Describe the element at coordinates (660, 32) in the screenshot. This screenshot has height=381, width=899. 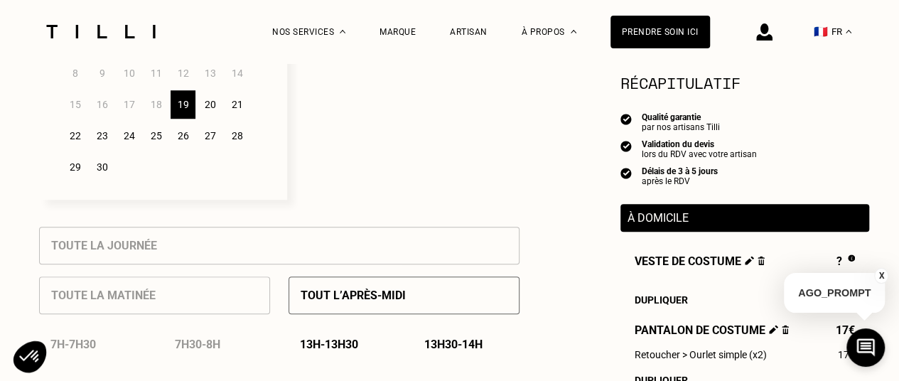
I see `div: Prendre soin ici` at that location.